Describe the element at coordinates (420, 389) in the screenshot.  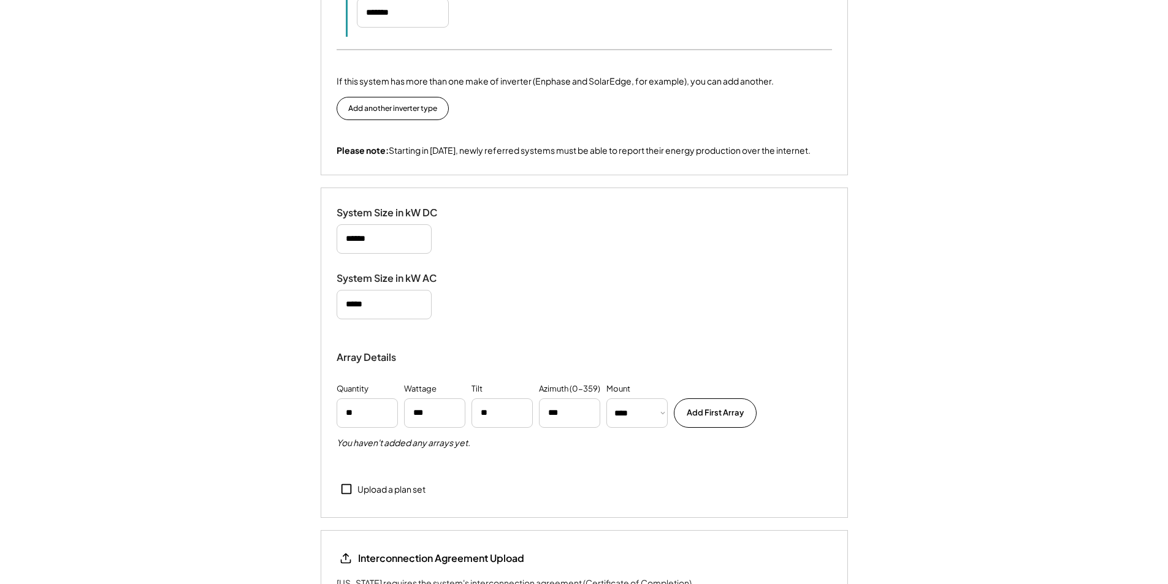
I see `div: Wattage` at that location.